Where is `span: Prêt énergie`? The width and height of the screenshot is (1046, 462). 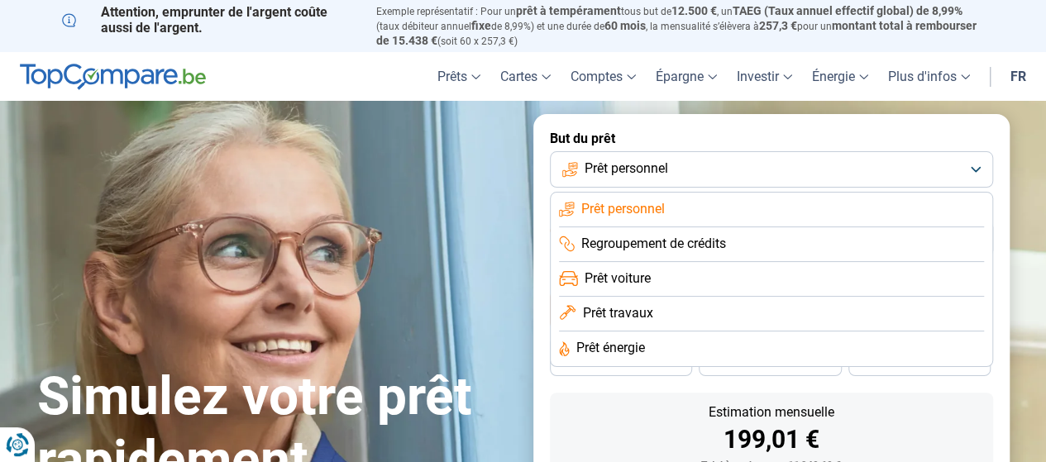
span: Prêt énergie is located at coordinates (610, 348).